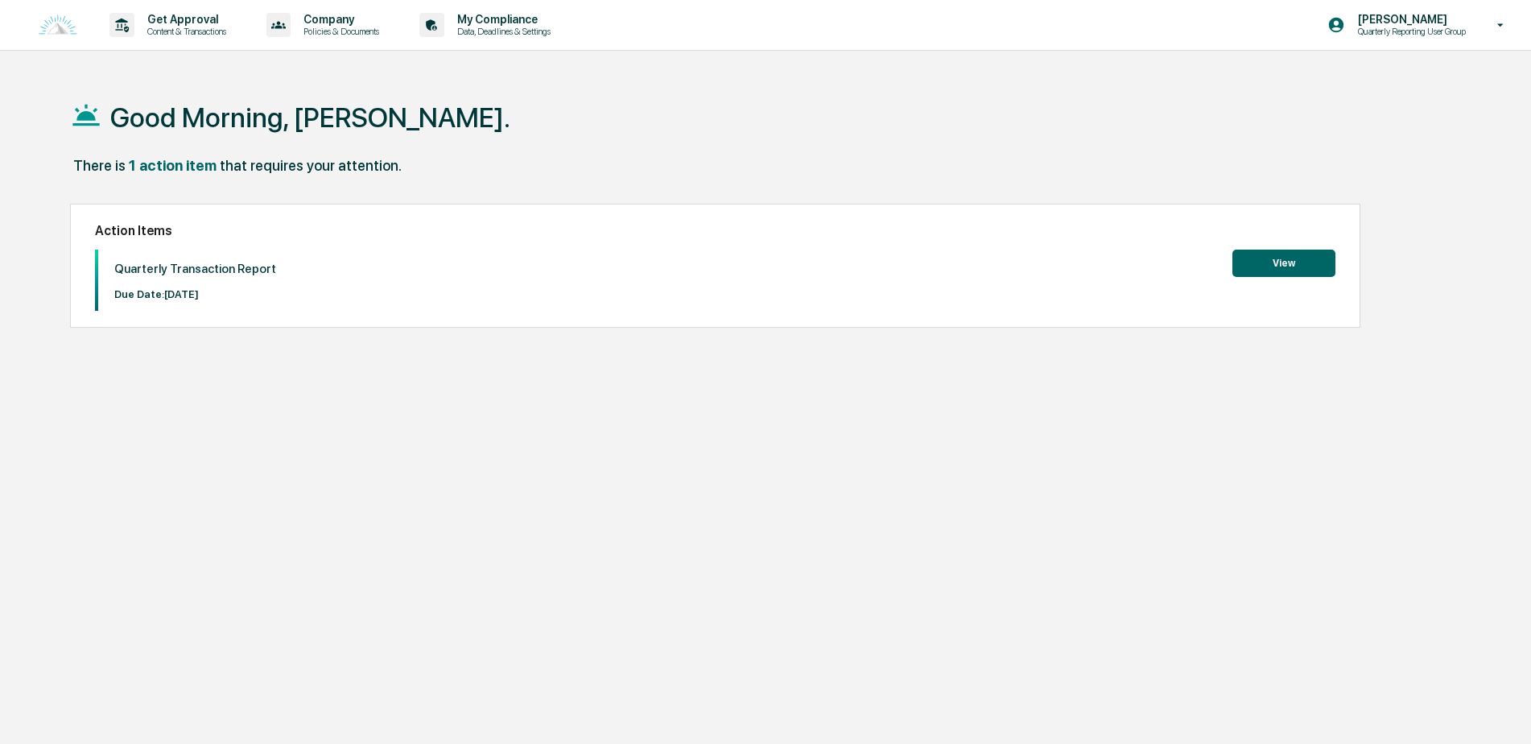 This screenshot has width=1531, height=744. Describe the element at coordinates (195, 269) in the screenshot. I see `p: Quarterly Transaction Report` at that location.